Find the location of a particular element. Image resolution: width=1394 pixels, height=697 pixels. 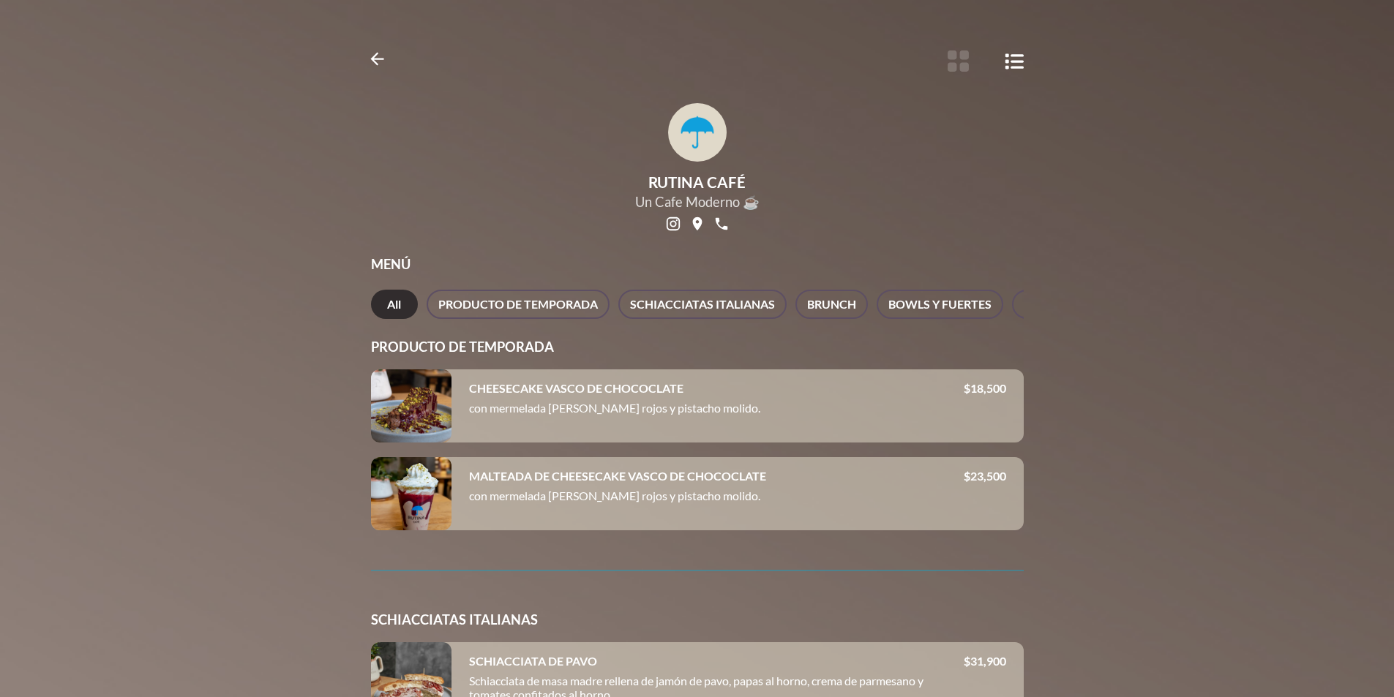

button: BOWLS Y FUERTES is located at coordinates (940, 304).